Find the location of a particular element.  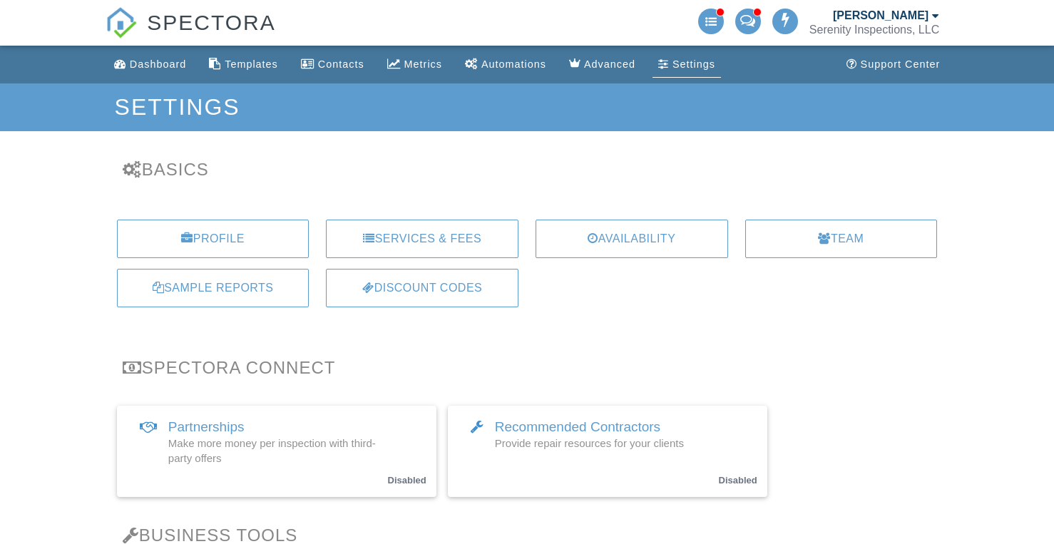

a: SPECTORA is located at coordinates (190, 34).